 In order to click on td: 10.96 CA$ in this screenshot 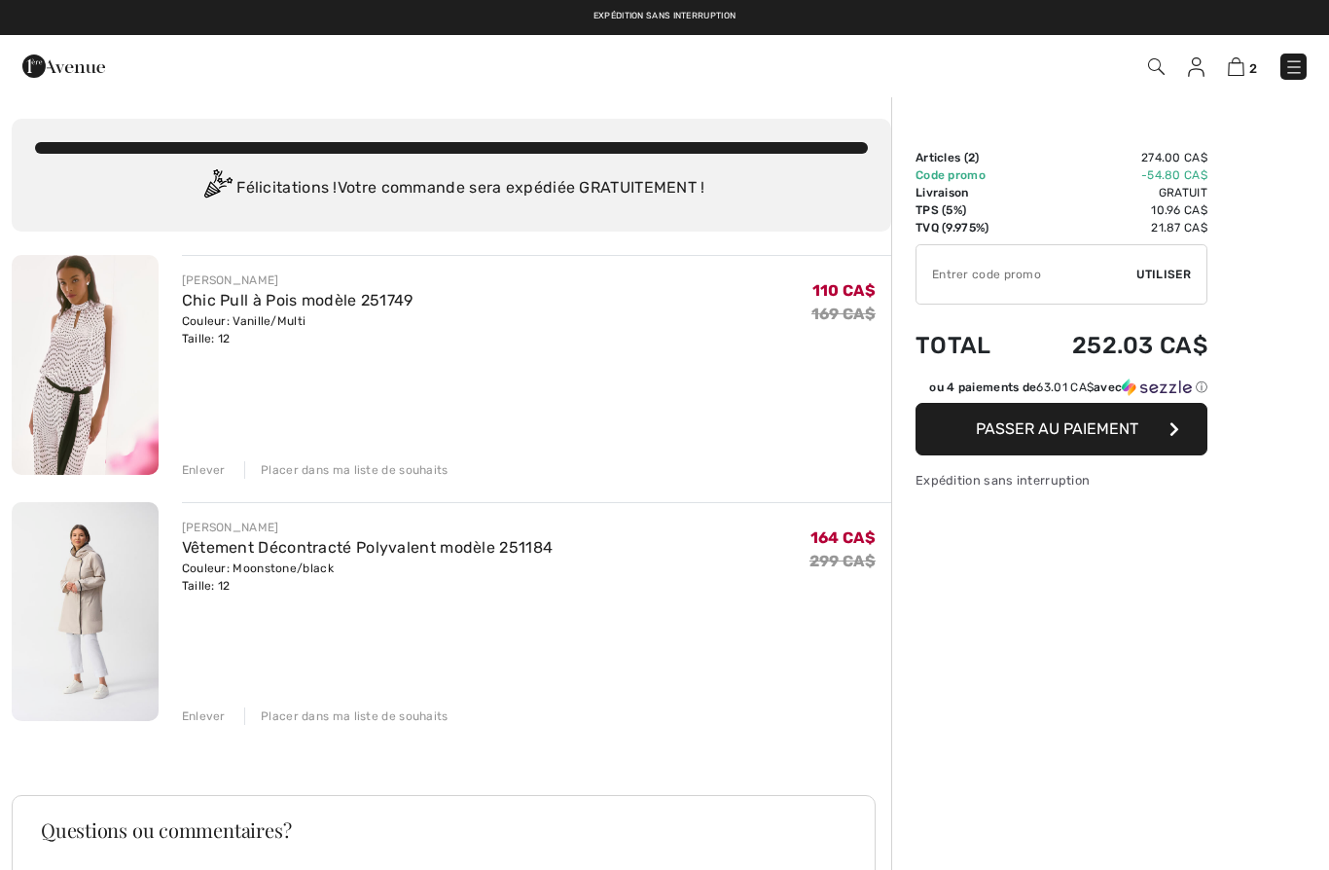, I will do `click(1113, 210)`.